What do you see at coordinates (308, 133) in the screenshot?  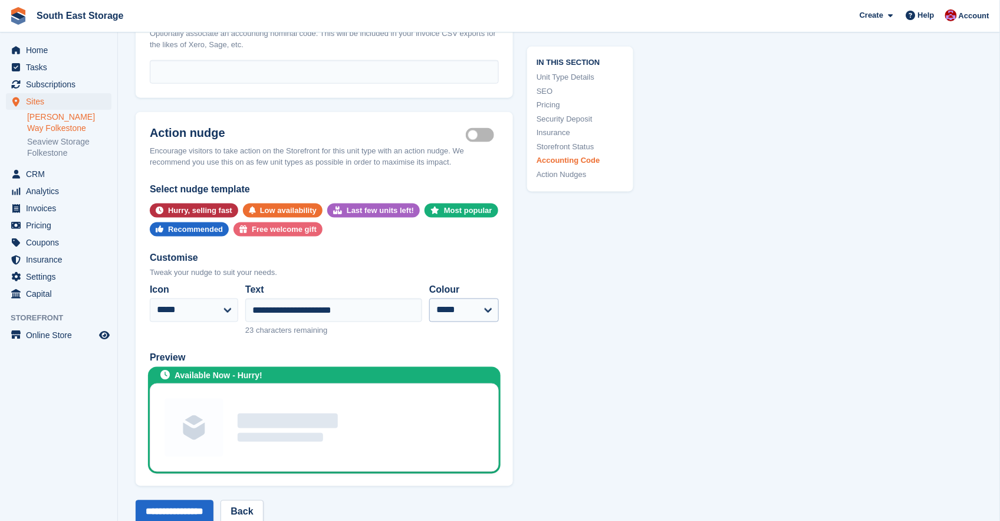 I see `h2: Action nudge` at bounding box center [308, 133].